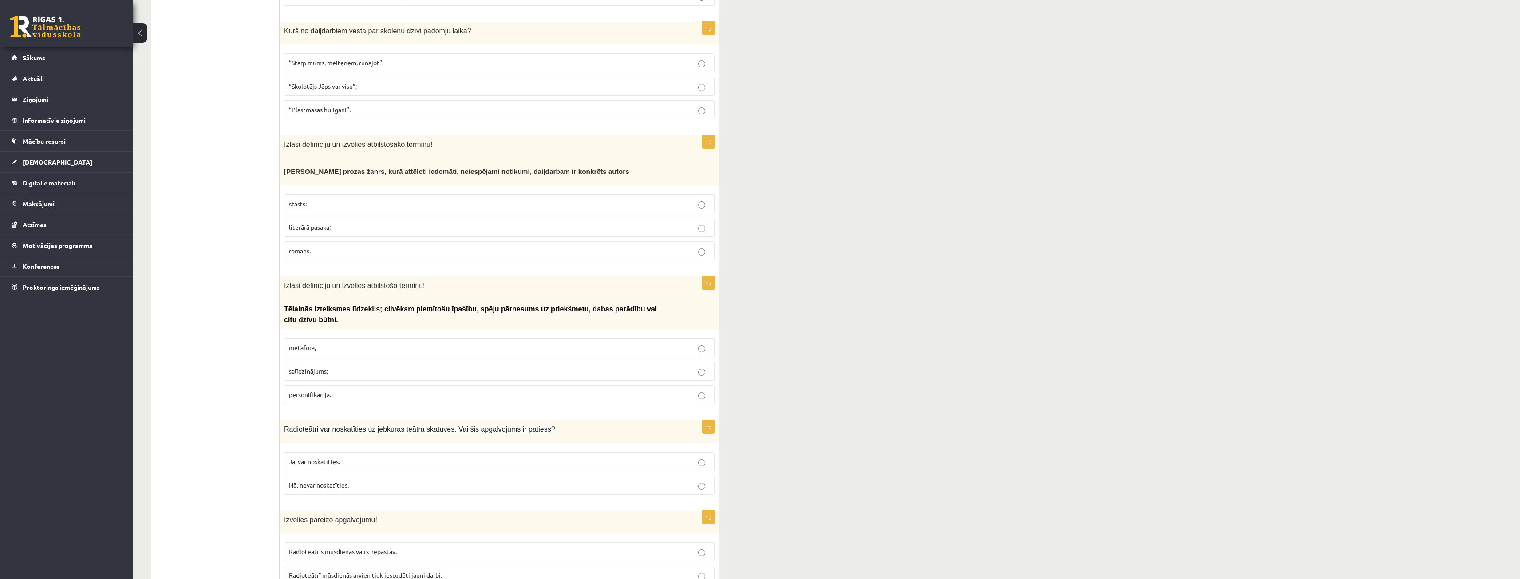  I want to click on span: Digitālie materiāli, so click(49, 183).